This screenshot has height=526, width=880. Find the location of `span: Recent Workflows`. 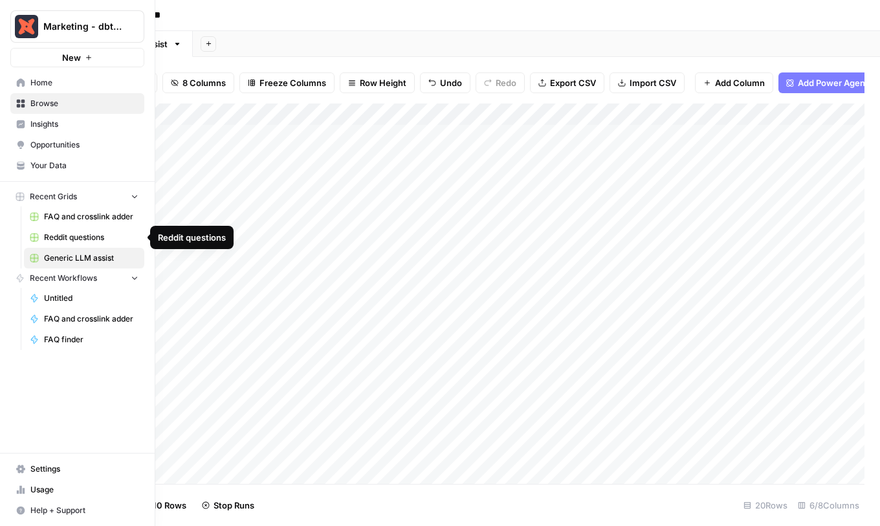

span: Recent Workflows is located at coordinates (63, 278).